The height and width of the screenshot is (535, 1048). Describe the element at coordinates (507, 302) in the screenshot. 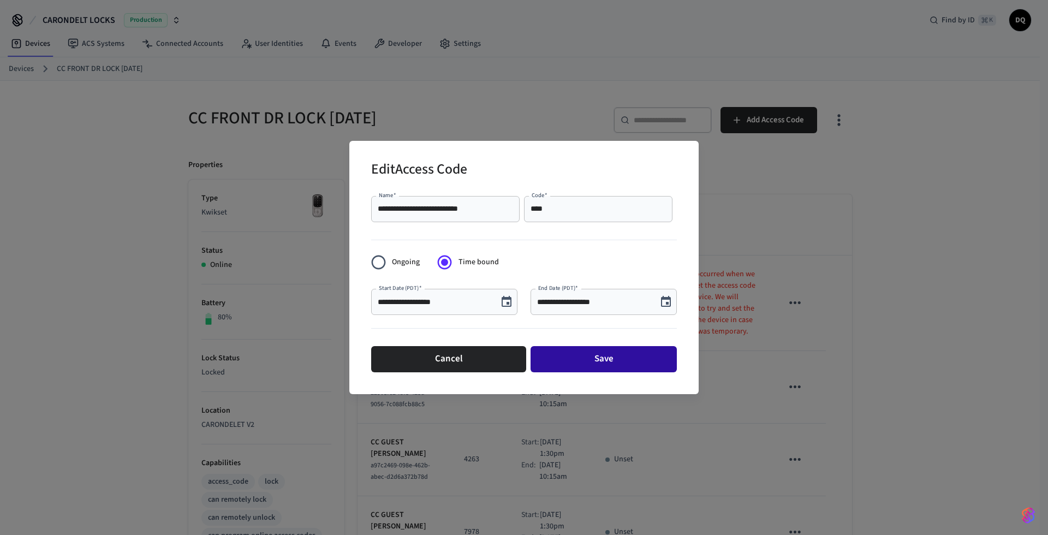

I see `button: Choose date, selected date is Aug 25, 2025` at that location.